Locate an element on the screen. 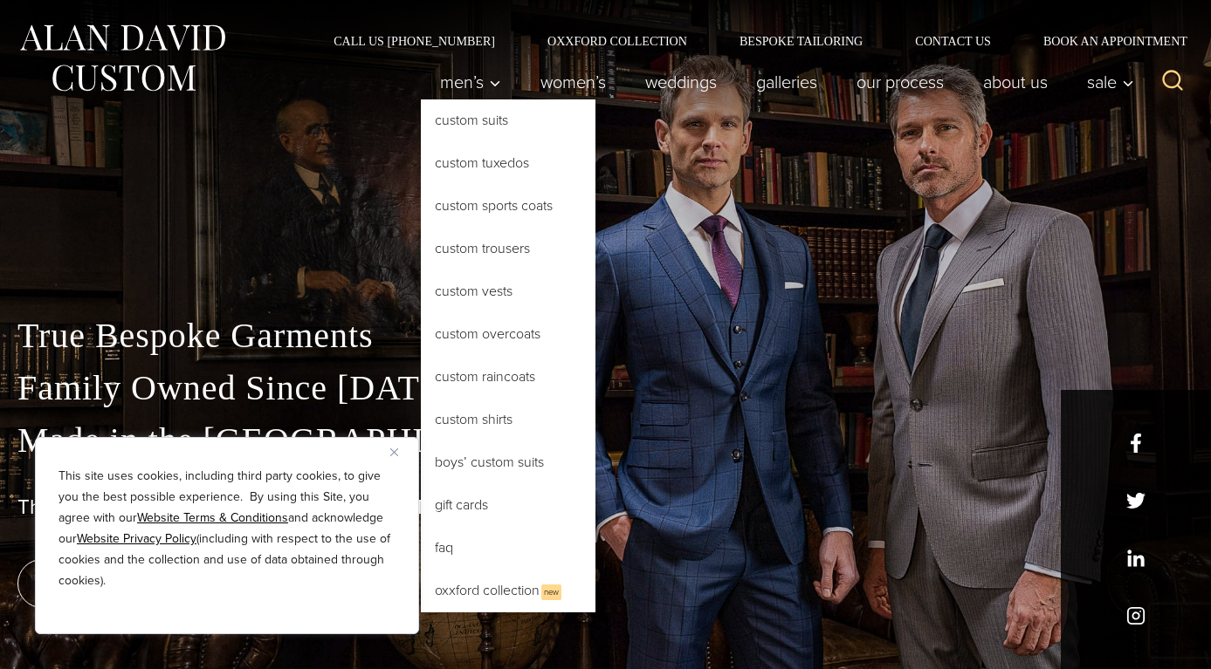 Image resolution: width=1211 pixels, height=669 pixels. a: book an appointment is located at coordinates (140, 584).